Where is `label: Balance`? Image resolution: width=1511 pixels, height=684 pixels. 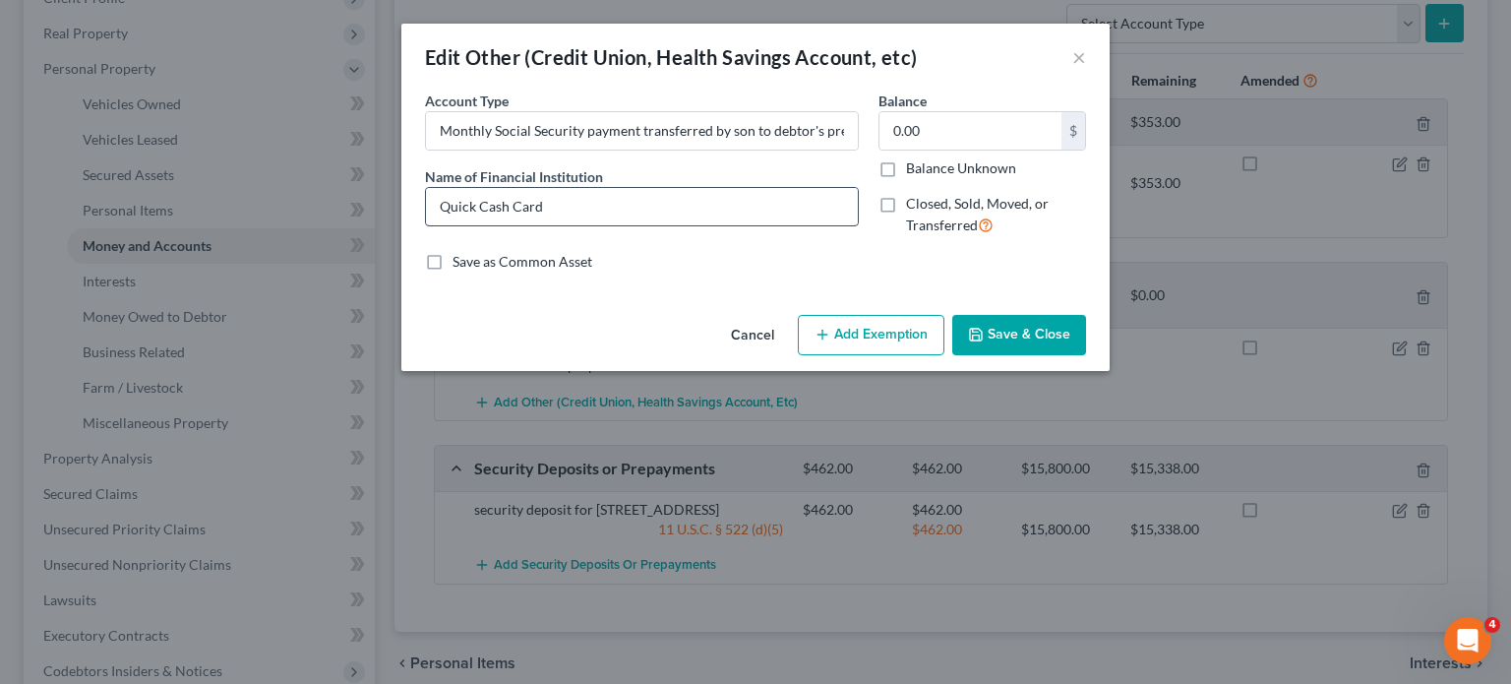
label: Balance is located at coordinates (902, 100).